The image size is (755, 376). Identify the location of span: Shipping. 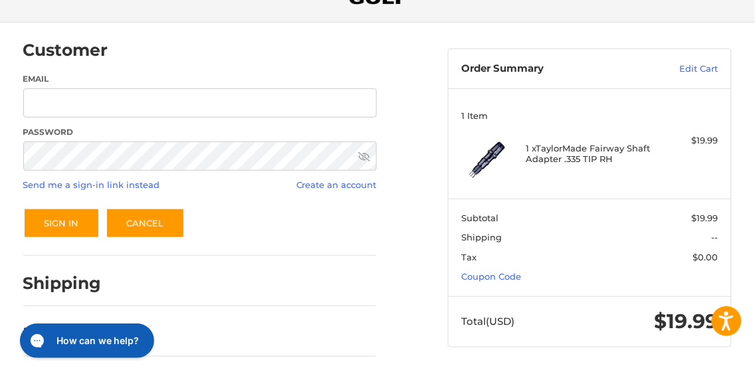
(482, 237).